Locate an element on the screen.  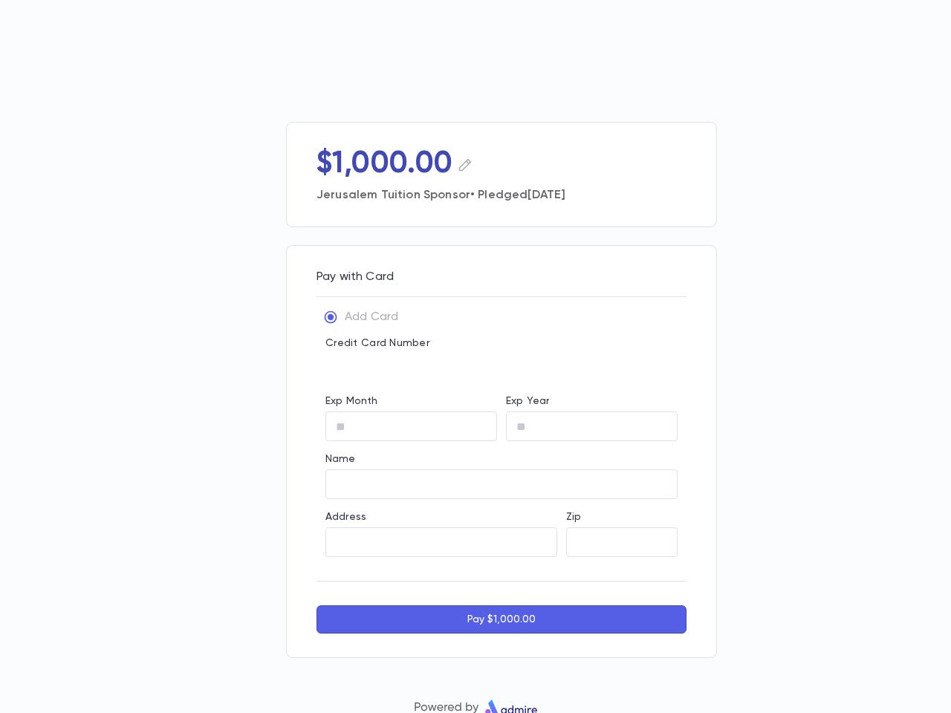
p: Pay with Card is located at coordinates (502, 277).